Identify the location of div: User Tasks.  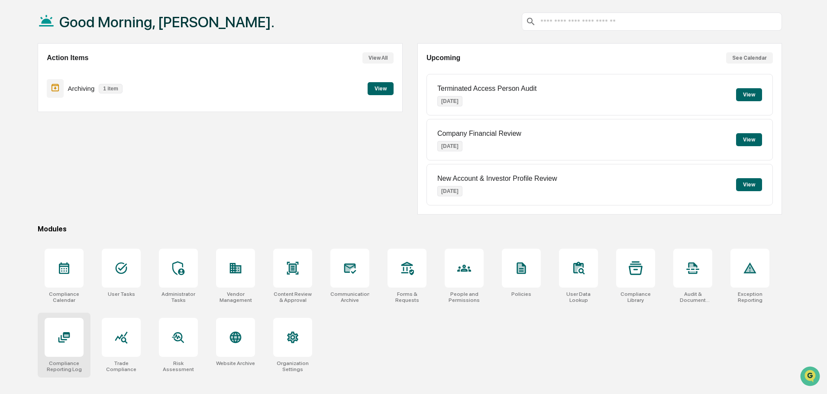
(121, 294).